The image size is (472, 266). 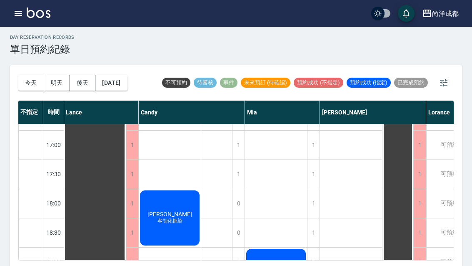 I want to click on span: 預約成功 (指定), so click(x=369, y=83).